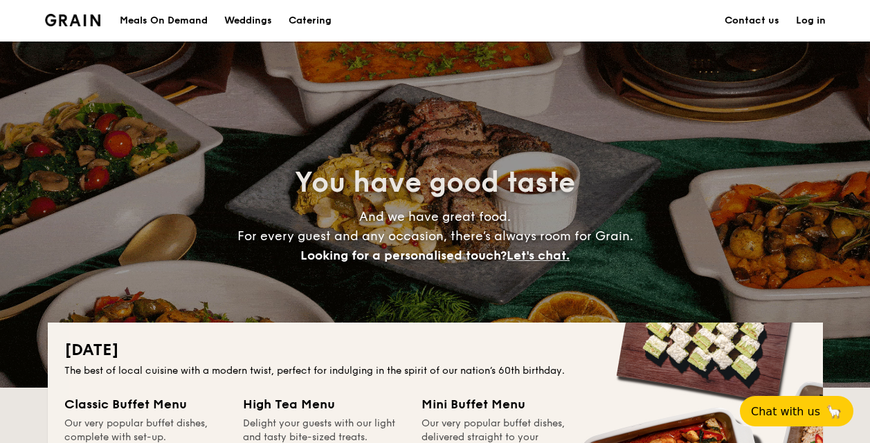 This screenshot has width=870, height=443. What do you see at coordinates (786, 411) in the screenshot?
I see `span: Chat with us` at bounding box center [786, 411].